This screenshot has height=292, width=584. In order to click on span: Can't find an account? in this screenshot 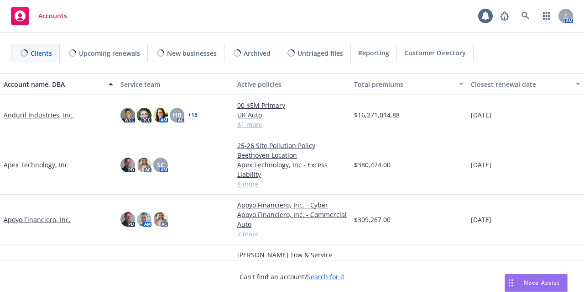, I will do `click(292, 276)`.